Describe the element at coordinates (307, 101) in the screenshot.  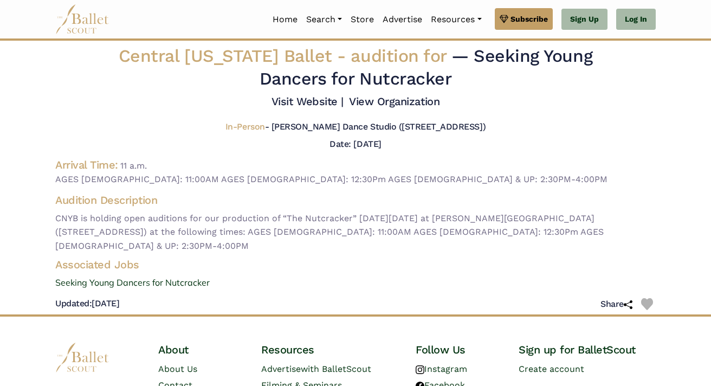
I see `a: Visit Website |` at that location.